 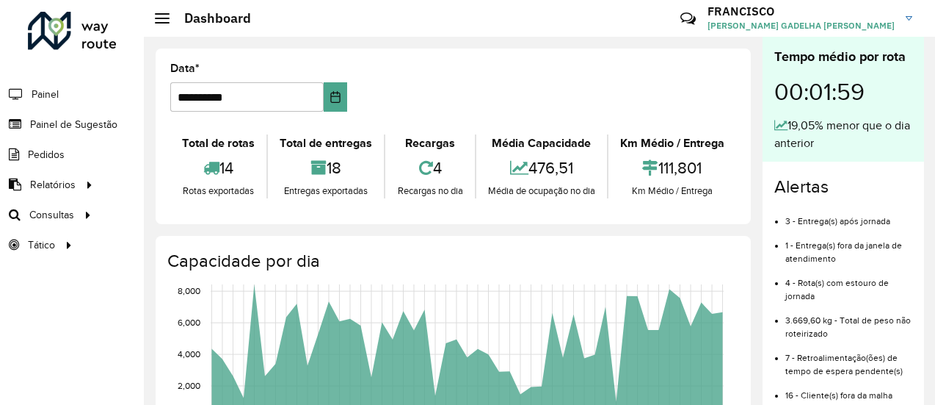 What do you see at coordinates (849, 246) in the screenshot?
I see `li: 1 - Entrega(s) fora da janela de atendimento` at bounding box center [849, 246].